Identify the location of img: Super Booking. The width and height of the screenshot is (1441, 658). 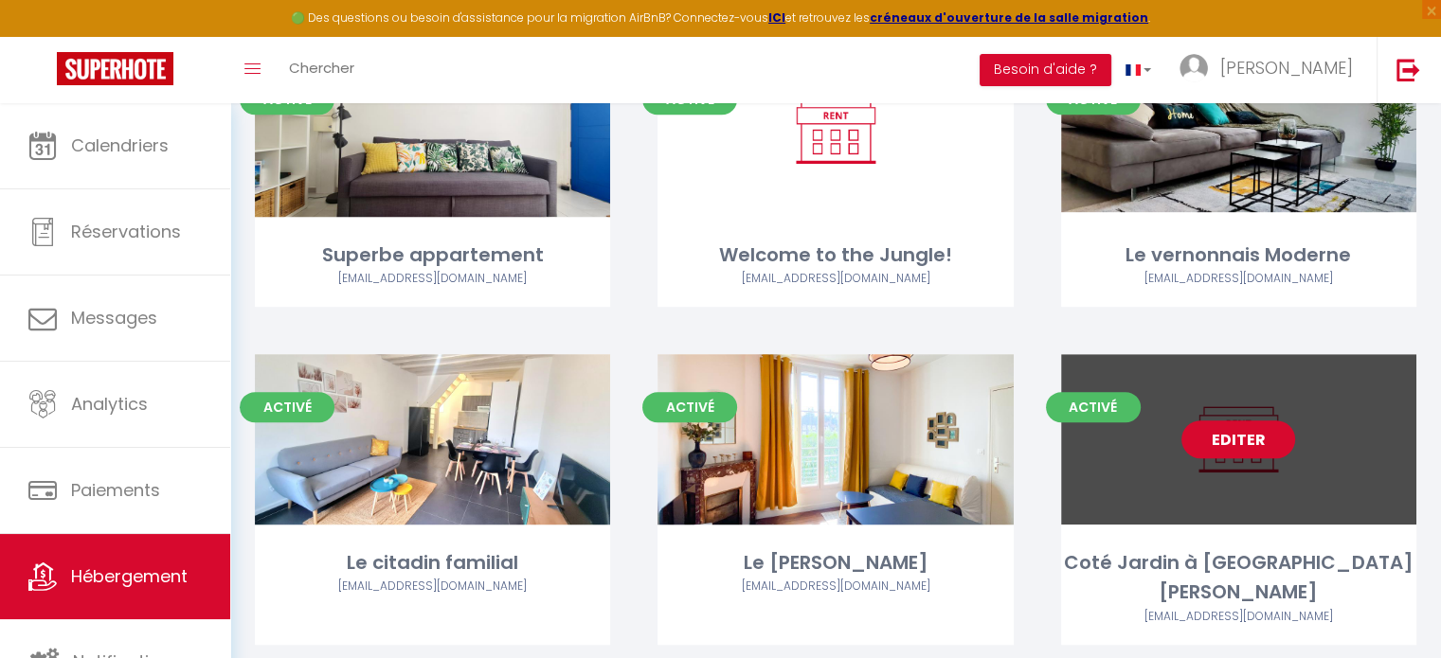
(115, 68).